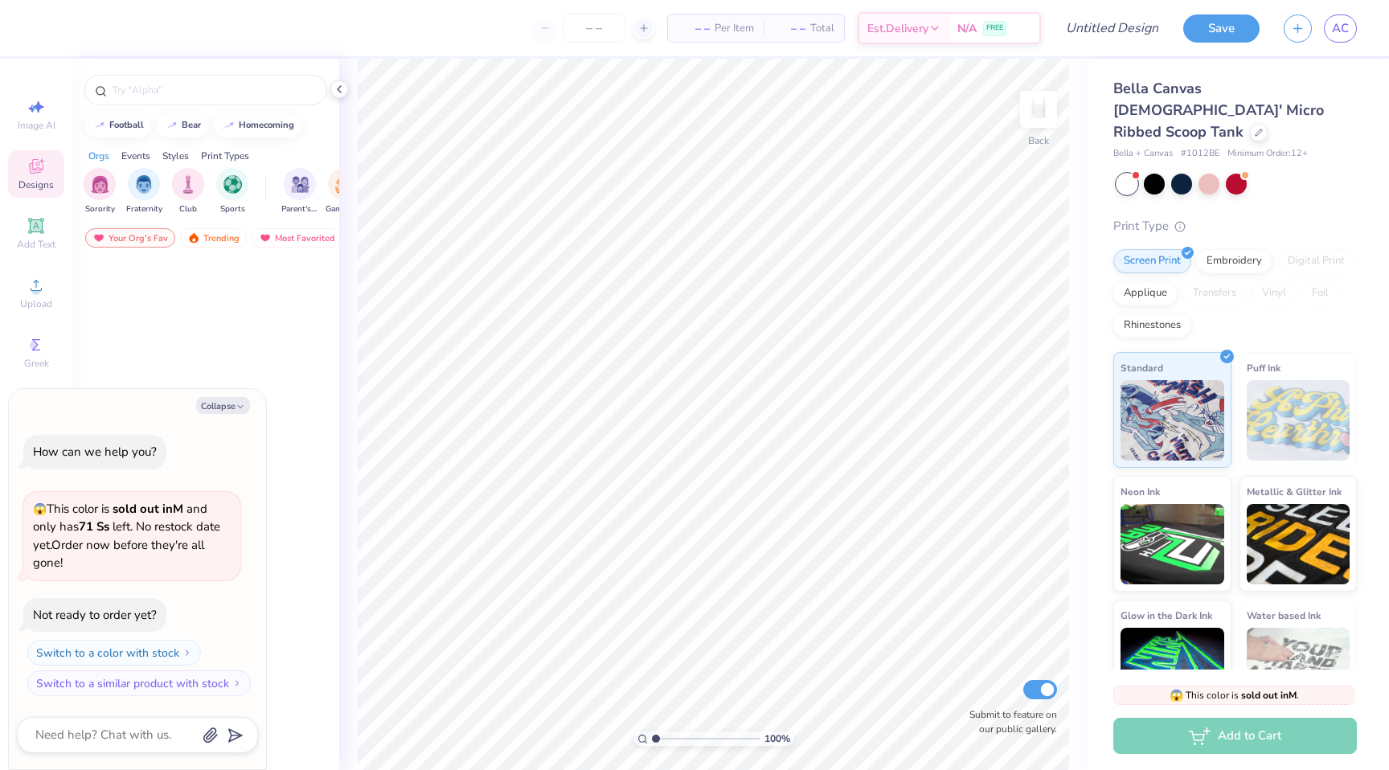 Image resolution: width=1389 pixels, height=770 pixels. What do you see at coordinates (257, 125) in the screenshot?
I see `button: homecoming` at bounding box center [257, 125].